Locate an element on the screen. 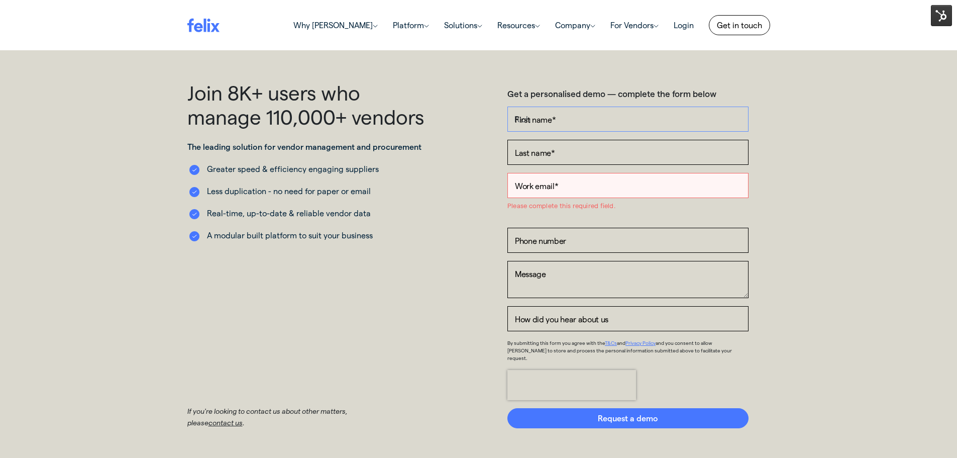 The image size is (957, 458). img: felix logo is located at coordinates (204, 25).